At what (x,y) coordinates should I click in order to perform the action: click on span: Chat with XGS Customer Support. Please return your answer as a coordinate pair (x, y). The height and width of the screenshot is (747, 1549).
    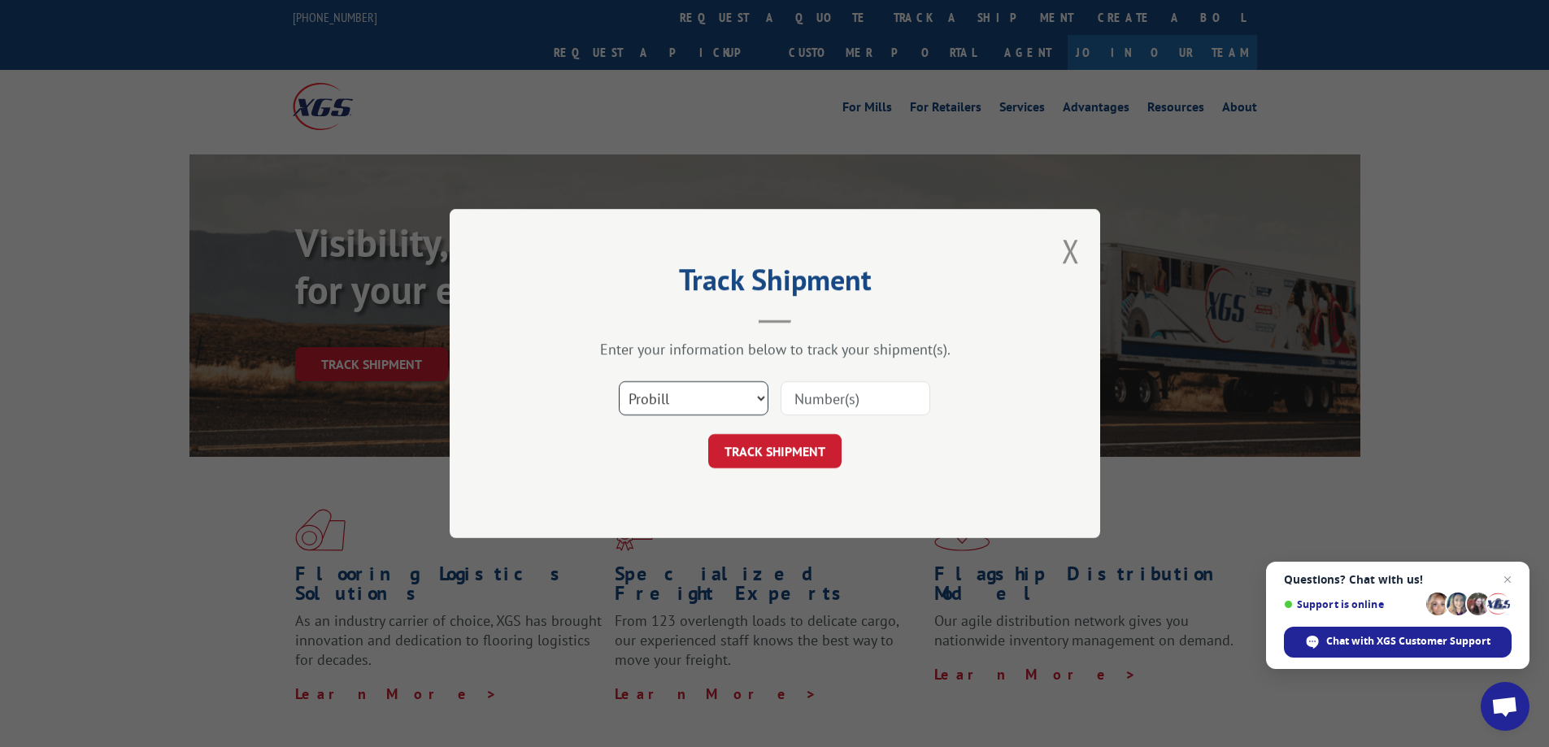
    Looking at the image, I should click on (1408, 641).